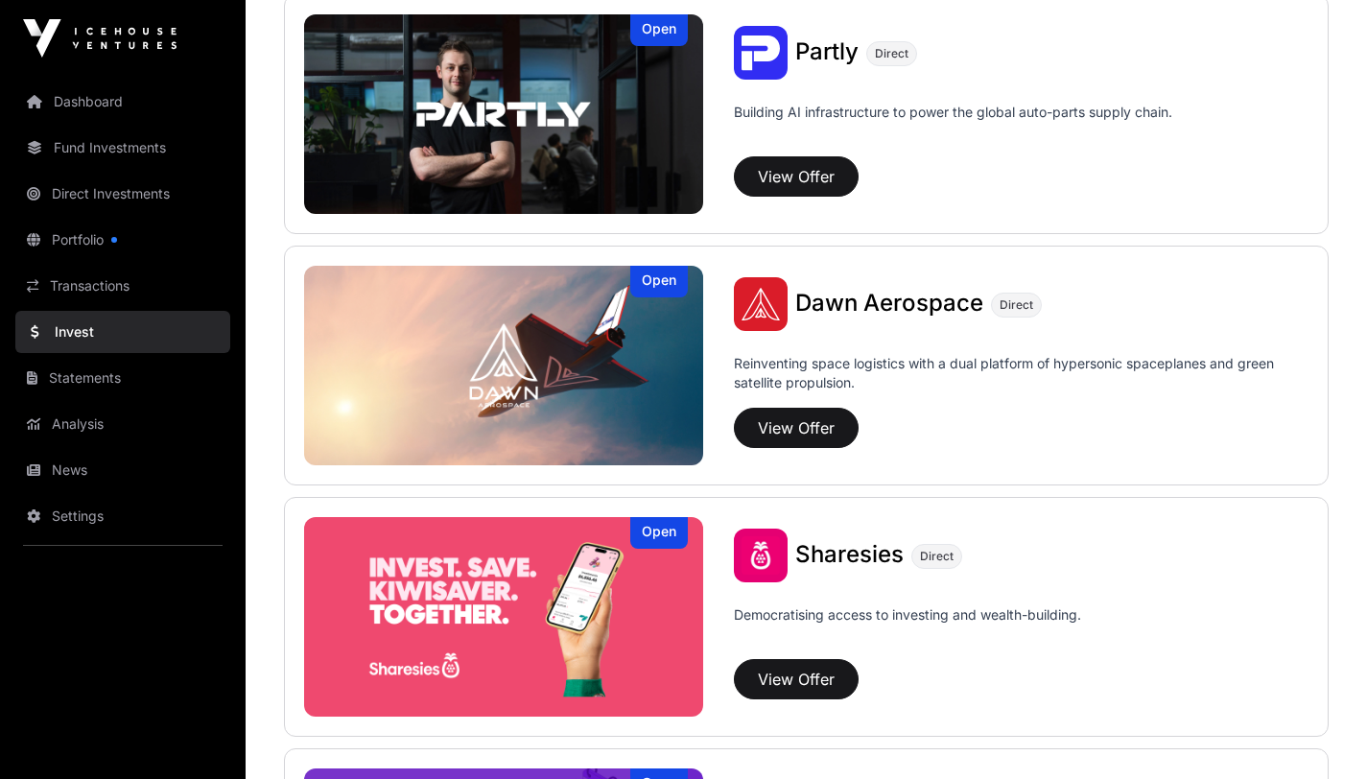 The image size is (1367, 779). Describe the element at coordinates (123, 102) in the screenshot. I see `a: Dashboard` at that location.